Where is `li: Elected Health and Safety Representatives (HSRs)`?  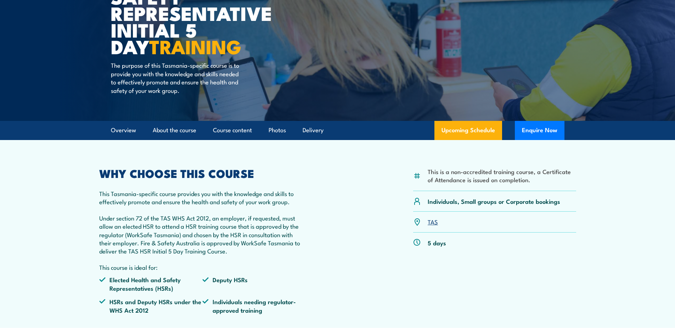 li: Elected Health and Safety Representatives (HSRs) is located at coordinates (151, 283).